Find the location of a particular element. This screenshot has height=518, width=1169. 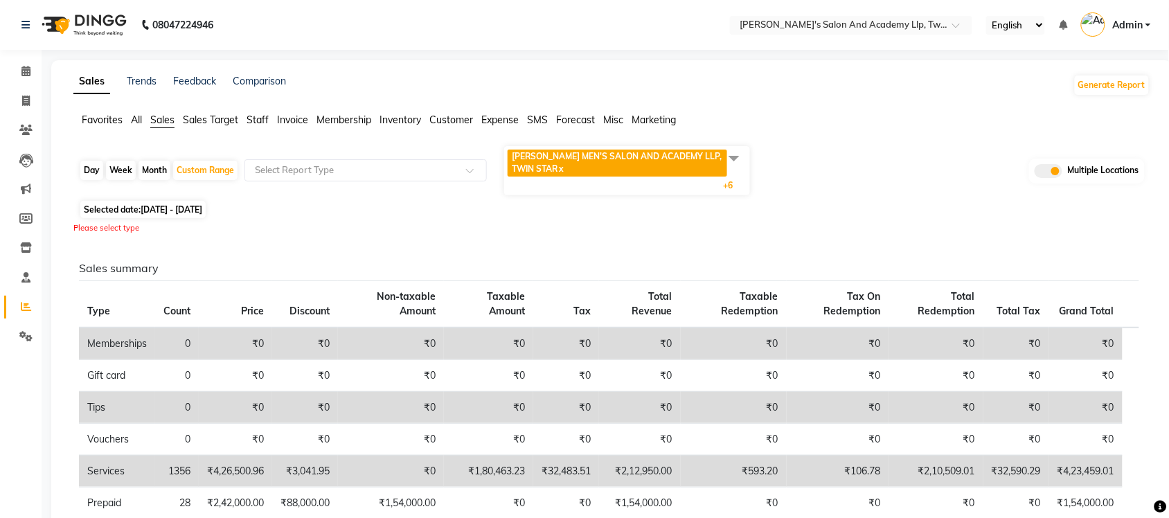

td: 1356 is located at coordinates (177, 471).